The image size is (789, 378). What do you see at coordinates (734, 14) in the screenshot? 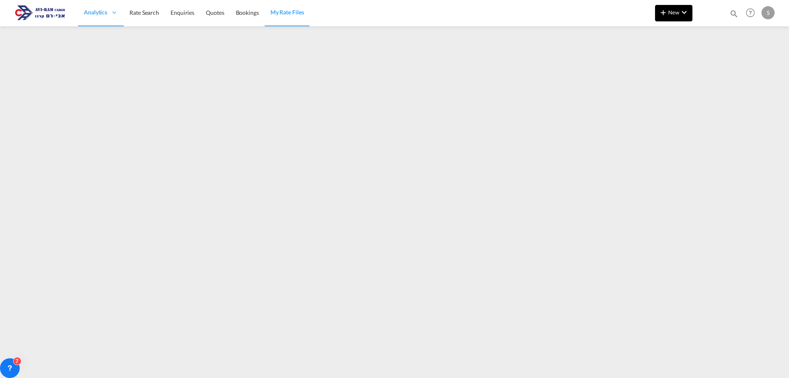
I see `md-icon: icon-magnify` at bounding box center [734, 14].